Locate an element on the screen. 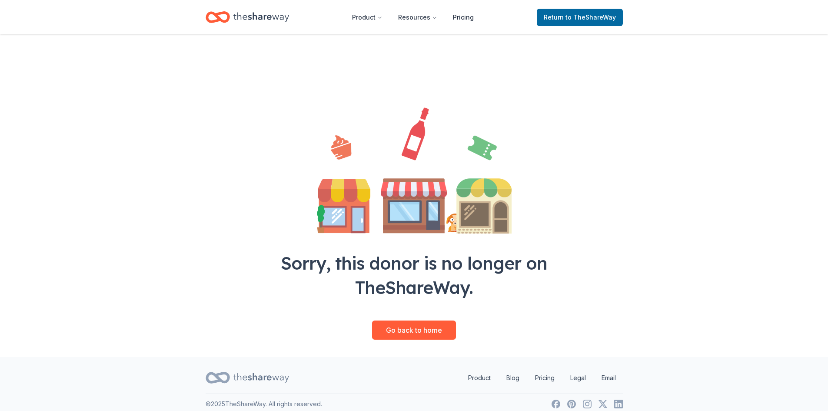 This screenshot has width=828, height=411. span: Return is located at coordinates (580, 17).